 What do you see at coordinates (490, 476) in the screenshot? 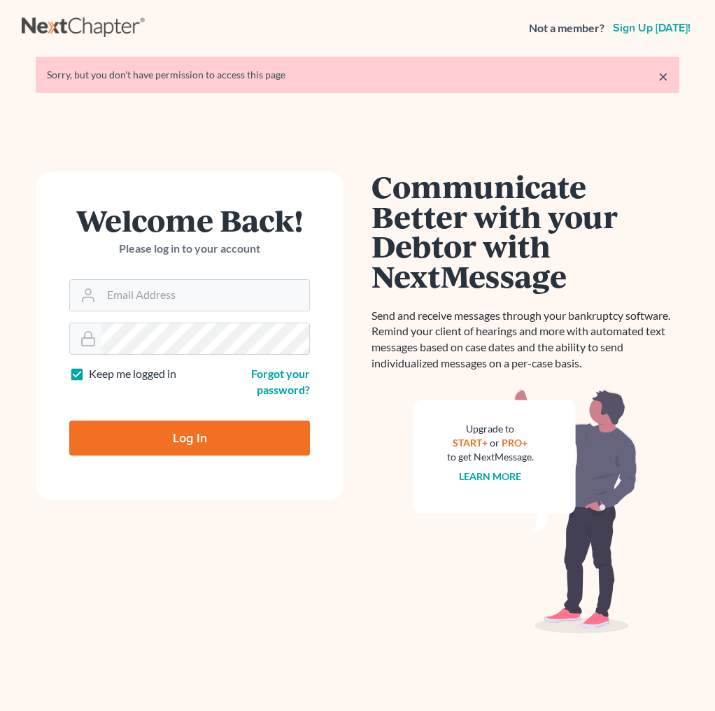
I see `a: Learn more` at bounding box center [490, 476].